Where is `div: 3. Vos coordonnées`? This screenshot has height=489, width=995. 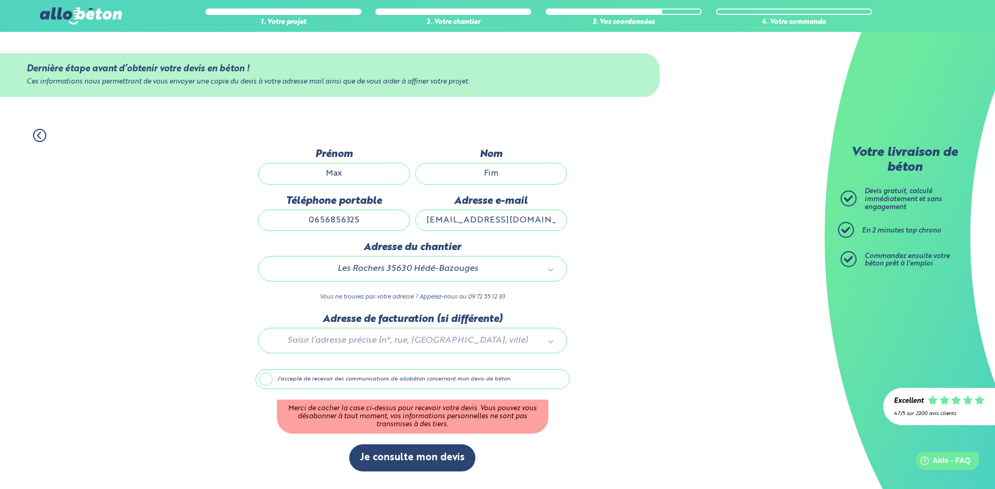 div: 3. Vos coordonnées is located at coordinates (624, 22).